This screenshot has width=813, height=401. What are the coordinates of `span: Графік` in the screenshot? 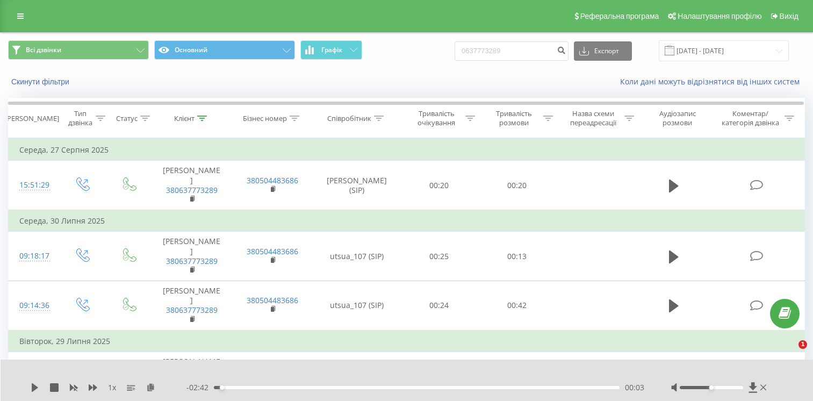 It's located at (331, 50).